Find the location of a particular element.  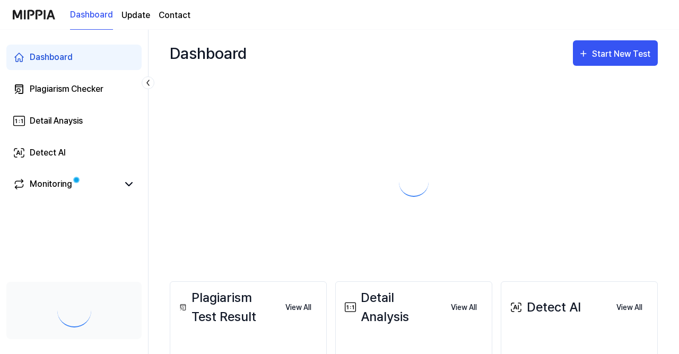

div: Detail Analysis is located at coordinates (392, 307).